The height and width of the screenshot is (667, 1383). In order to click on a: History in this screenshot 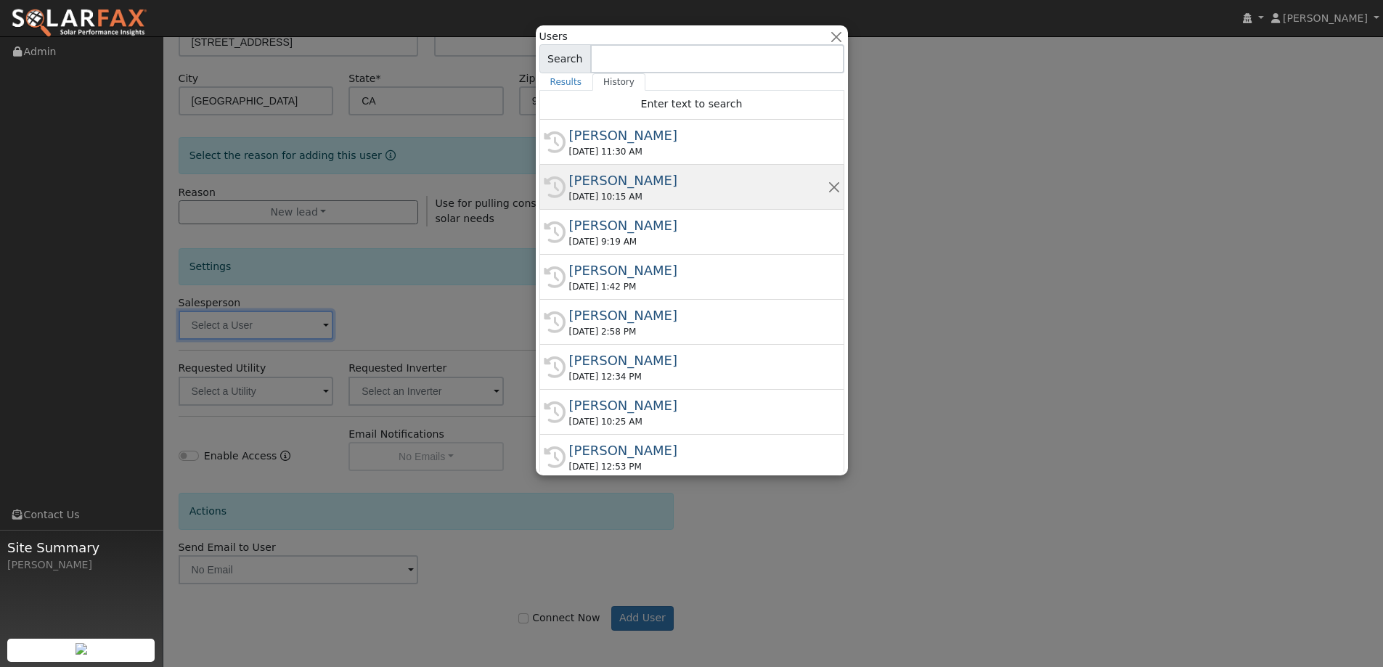, I will do `click(618, 82)`.